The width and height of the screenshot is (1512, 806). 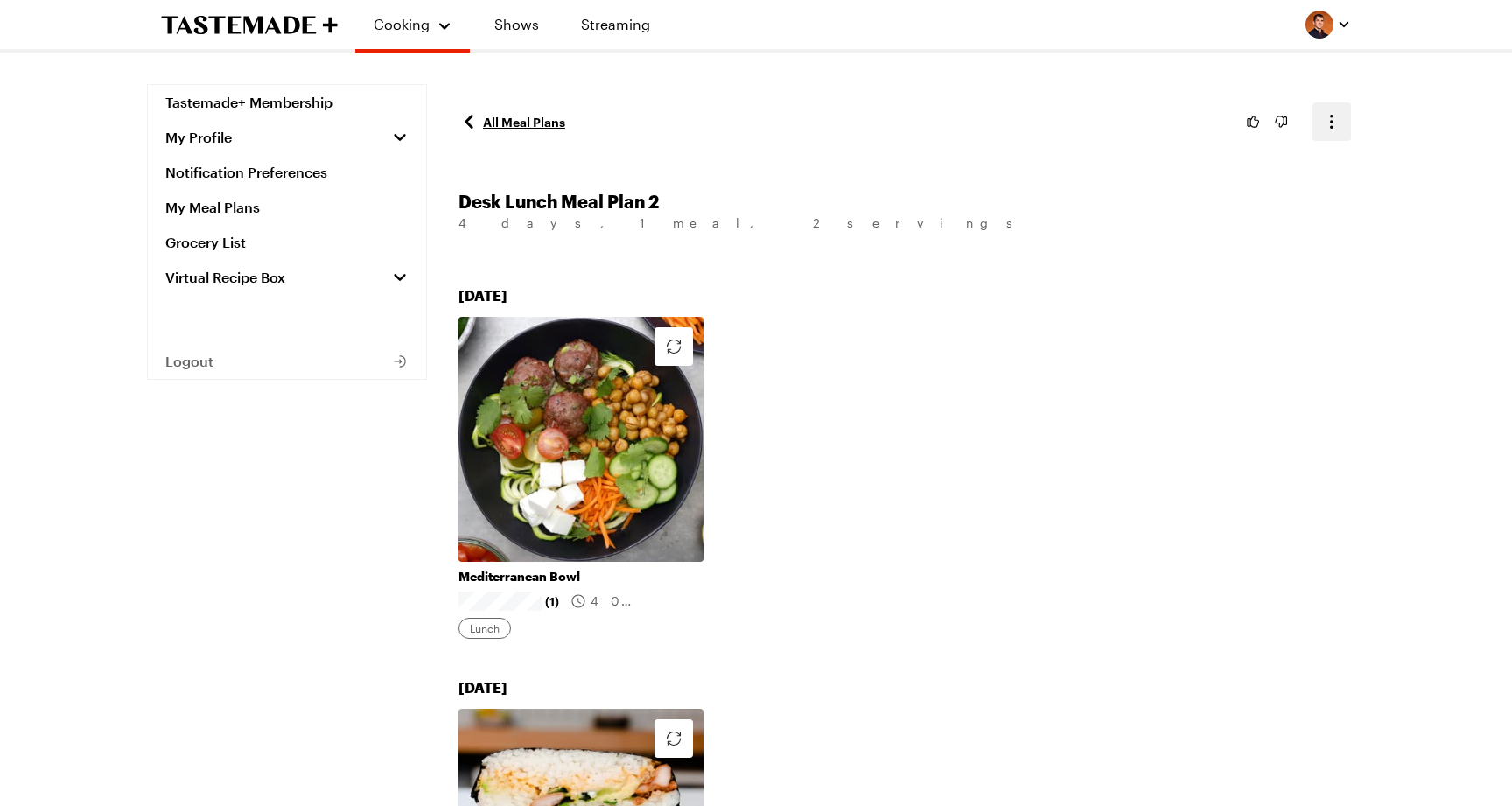 I want to click on a: To Tastemade Home Page, so click(x=250, y=24).